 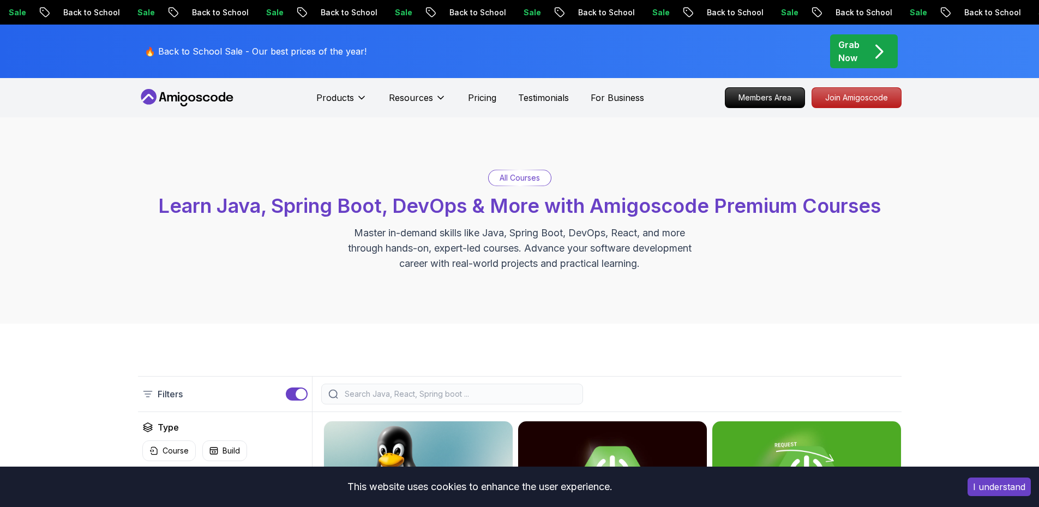 I want to click on a: Members Area, so click(x=764, y=98).